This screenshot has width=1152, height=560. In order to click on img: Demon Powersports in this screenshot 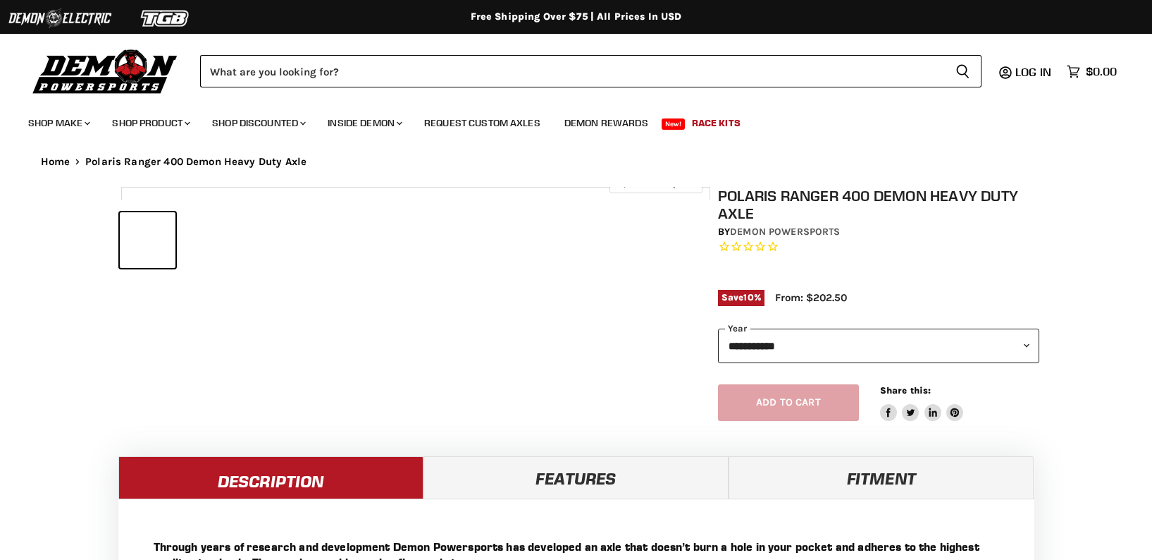, I will do `click(105, 70)`.